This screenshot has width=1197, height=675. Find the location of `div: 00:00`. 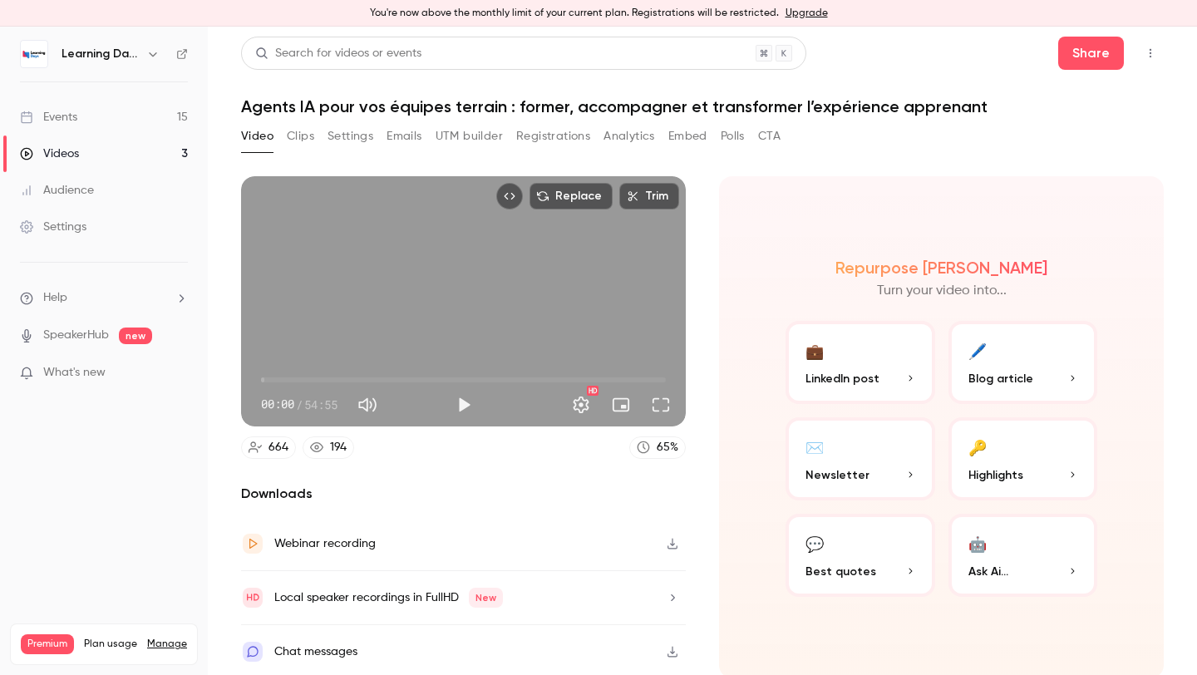

div: 00:00 is located at coordinates (299, 404).